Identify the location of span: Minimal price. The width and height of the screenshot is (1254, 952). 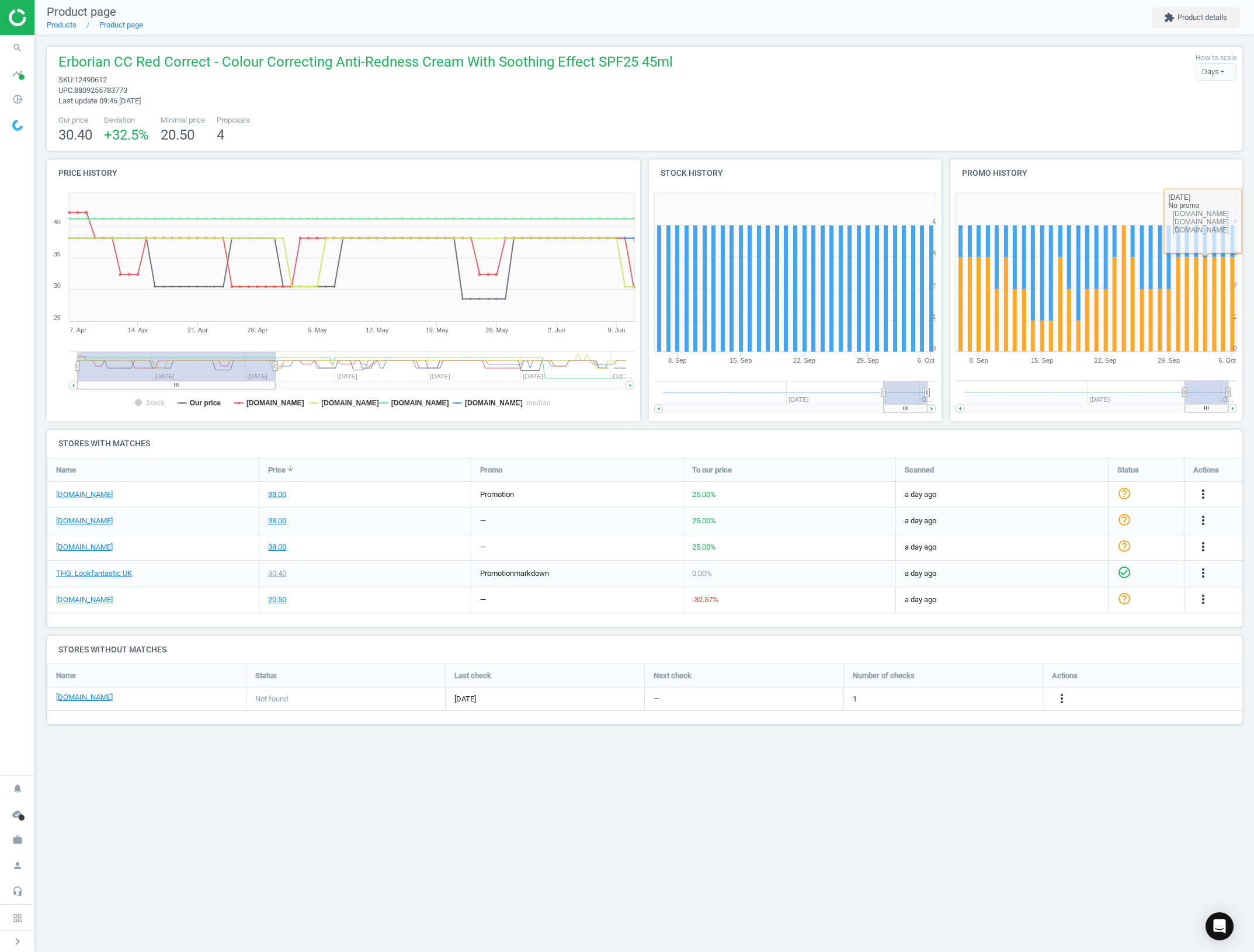
(183, 120).